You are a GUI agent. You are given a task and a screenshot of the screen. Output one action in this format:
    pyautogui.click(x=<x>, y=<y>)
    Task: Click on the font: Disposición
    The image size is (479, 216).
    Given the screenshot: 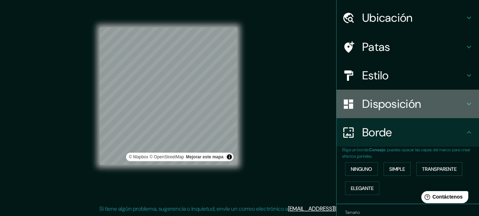 What is the action you would take?
    pyautogui.click(x=391, y=104)
    